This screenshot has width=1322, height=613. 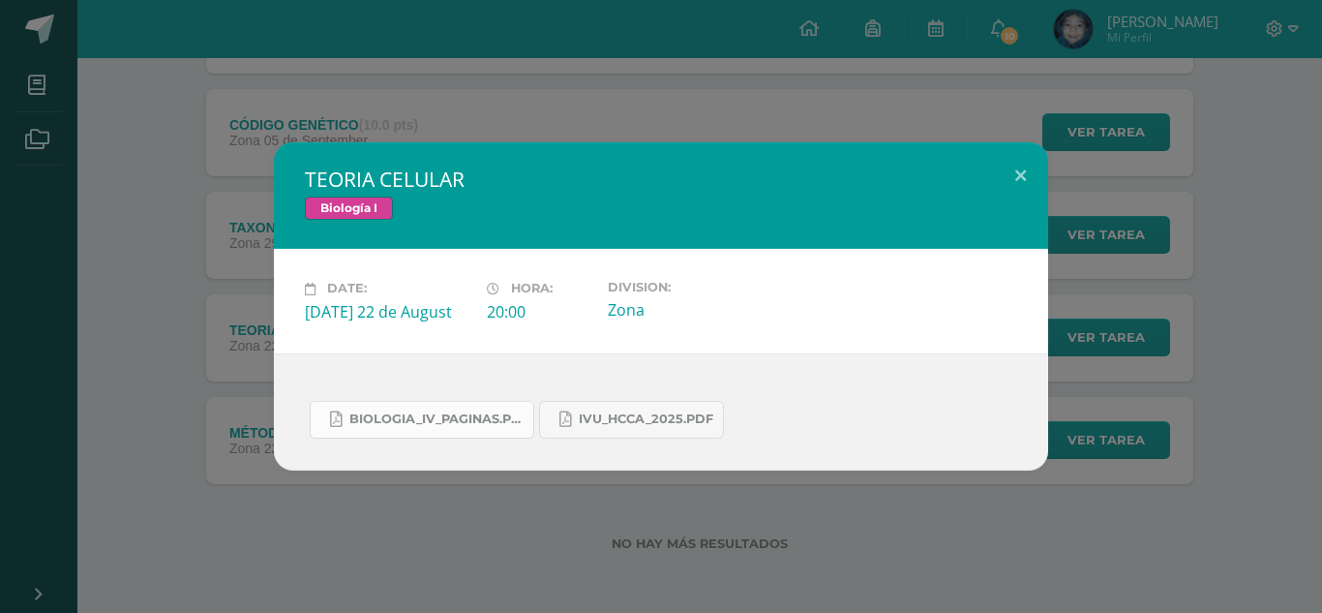 I want to click on span: Hora:, so click(x=531, y=288).